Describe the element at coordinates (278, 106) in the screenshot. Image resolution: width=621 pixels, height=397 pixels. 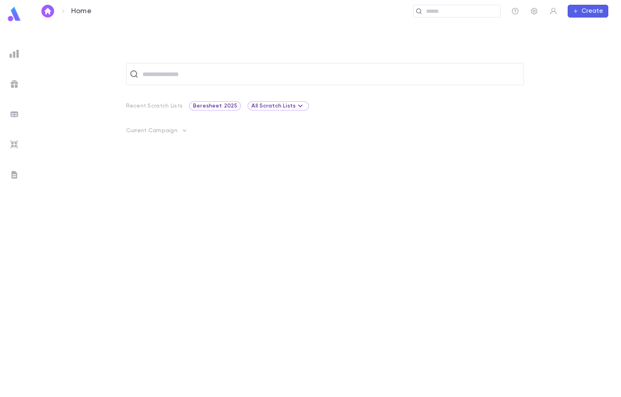
I see `div: All Scratch Lists` at that location.